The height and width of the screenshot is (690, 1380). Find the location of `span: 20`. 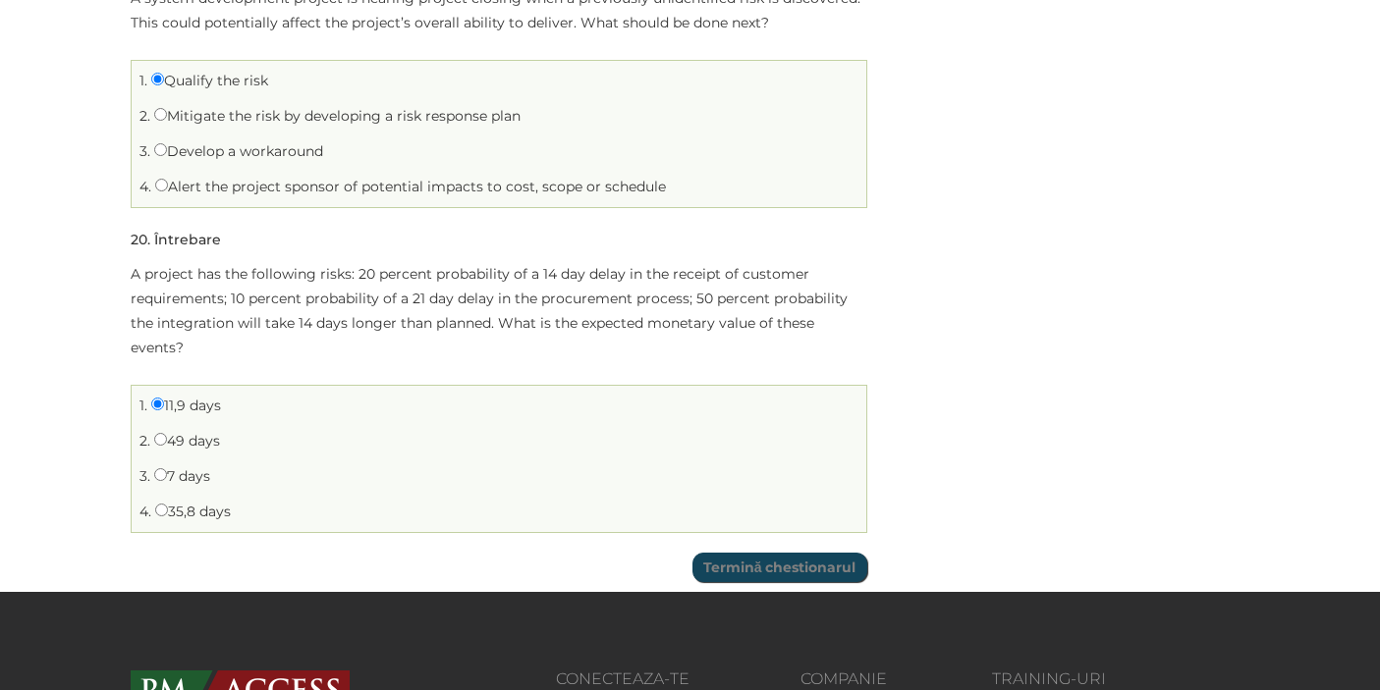

span: 20 is located at coordinates (138, 240).